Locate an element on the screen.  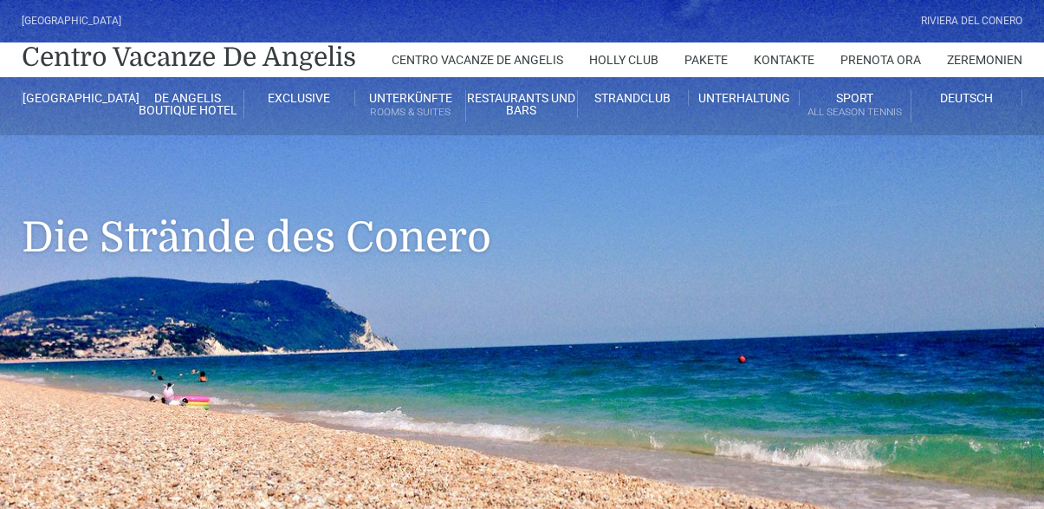
a: Kontakte is located at coordinates (784, 60).